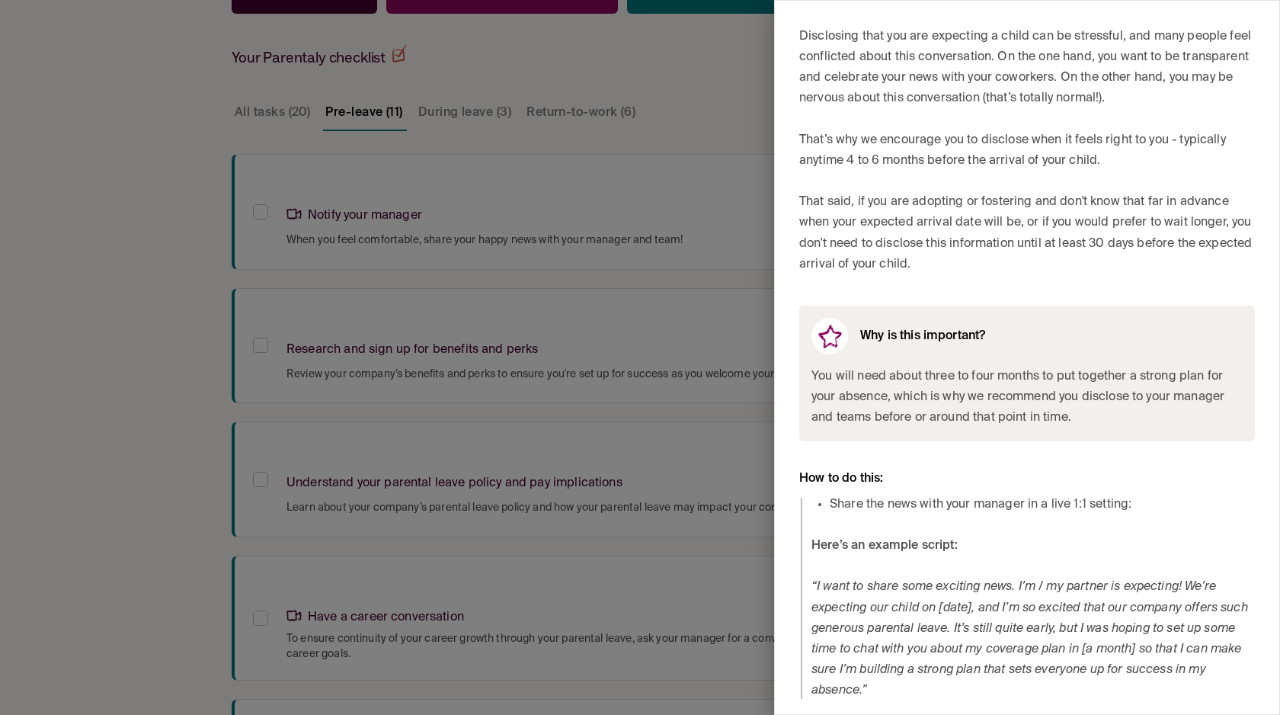  Describe the element at coordinates (885, 546) in the screenshot. I see `strong: Here’s an example script:` at that location.